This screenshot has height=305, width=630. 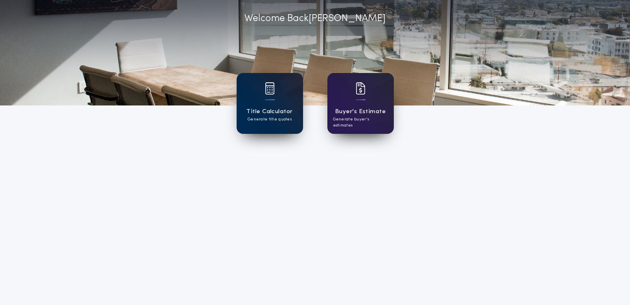 What do you see at coordinates (269, 111) in the screenshot?
I see `h1: Title Calculator` at bounding box center [269, 111].